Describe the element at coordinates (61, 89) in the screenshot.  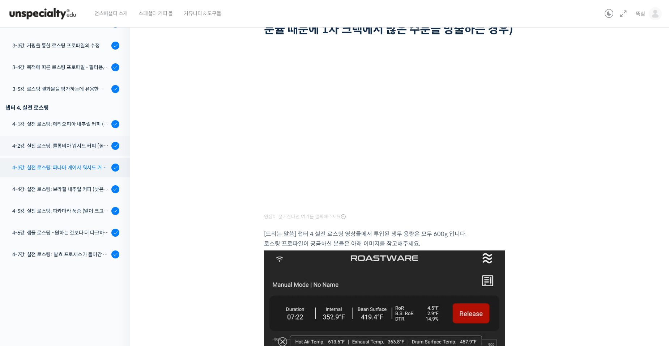
I see `div: 3-5강. 로스팅 결과물을 평가하는데 유용한 팁들 - 연수를 활용한 커핑, 커핑용 분쇄도 찾기, 로스트 레벨에 따른 QC 등` at that location.